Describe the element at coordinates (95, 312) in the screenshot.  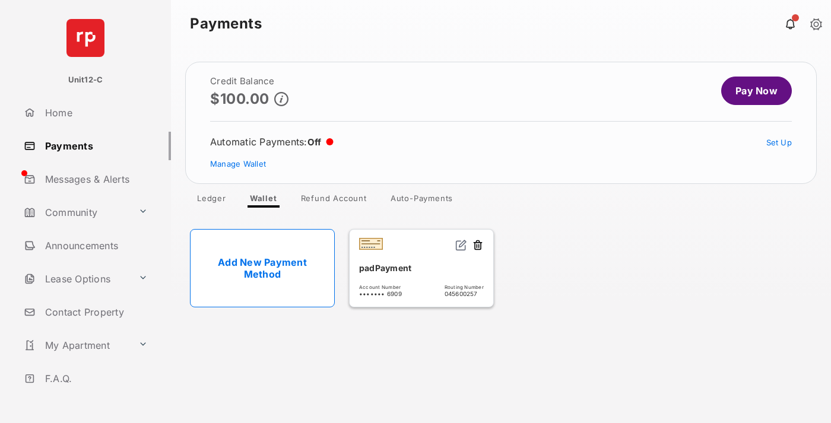
I see `a: Contact Property` at that location.